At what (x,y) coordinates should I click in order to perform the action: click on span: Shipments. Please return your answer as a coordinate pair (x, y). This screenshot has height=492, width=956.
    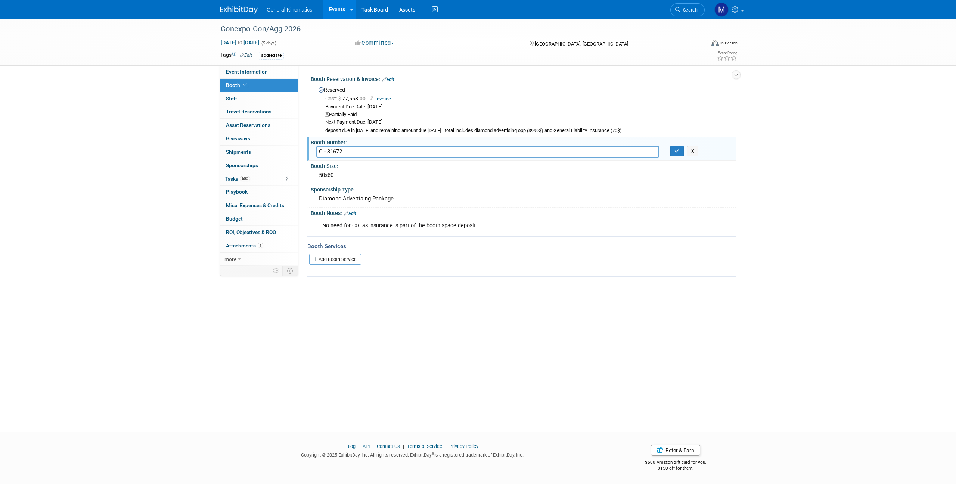
    Looking at the image, I should click on (238, 152).